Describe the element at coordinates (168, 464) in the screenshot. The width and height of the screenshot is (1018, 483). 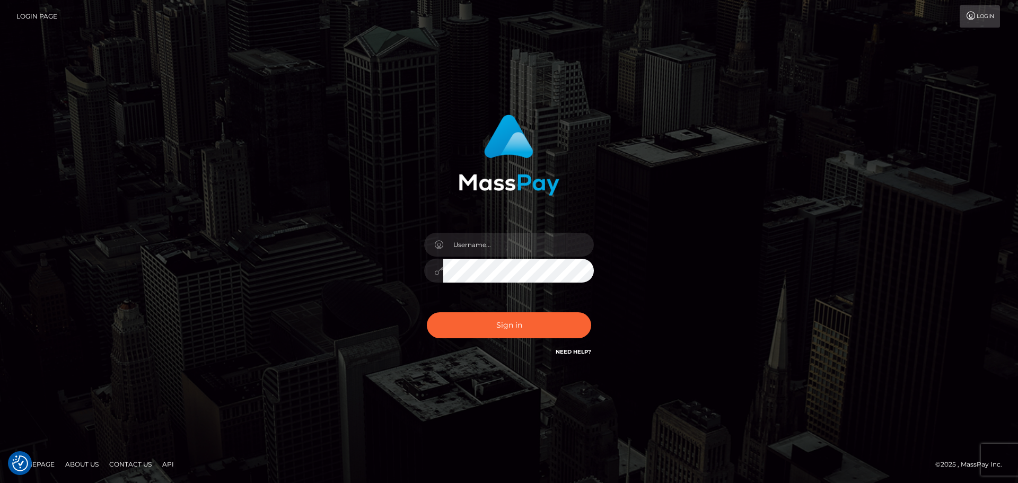
I see `a: API` at that location.